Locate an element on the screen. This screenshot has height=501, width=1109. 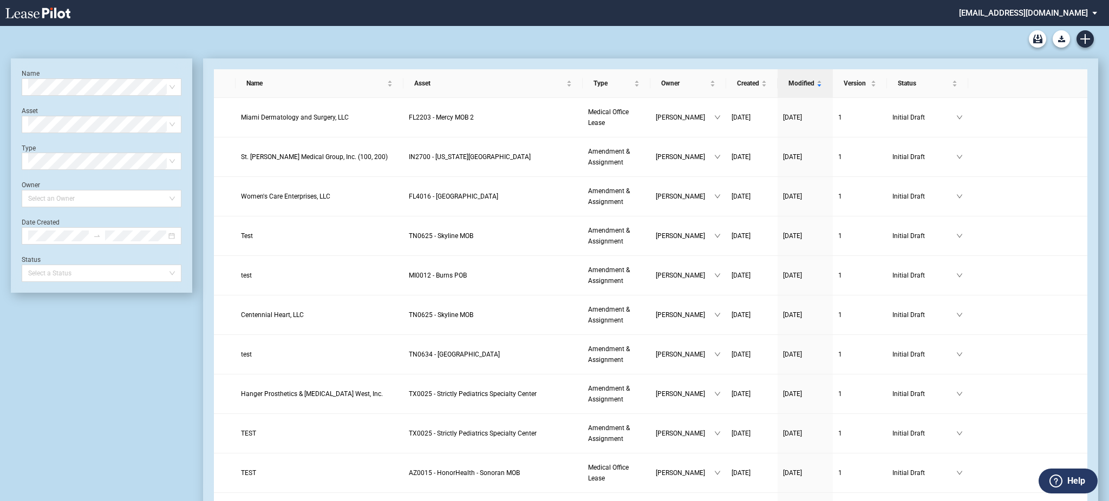
span: AZ0015 - HonorHealth - Sonoran MOB is located at coordinates (464, 473).